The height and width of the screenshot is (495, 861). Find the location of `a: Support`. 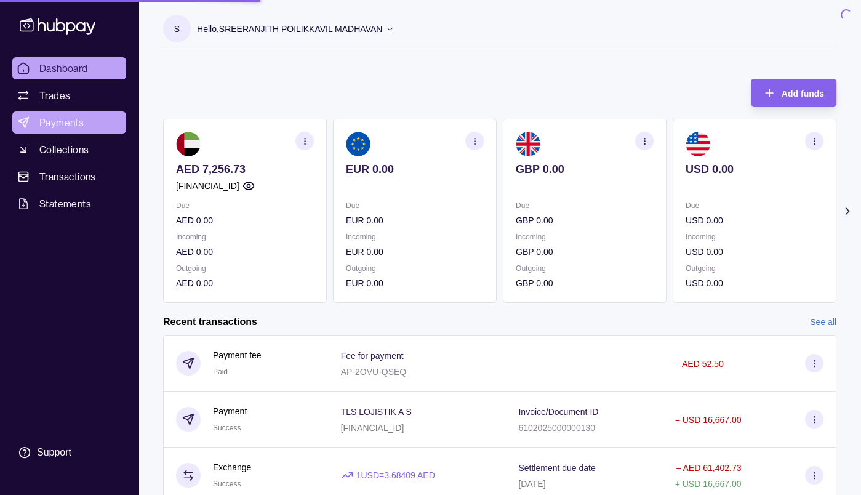

a: Support is located at coordinates (69, 453).